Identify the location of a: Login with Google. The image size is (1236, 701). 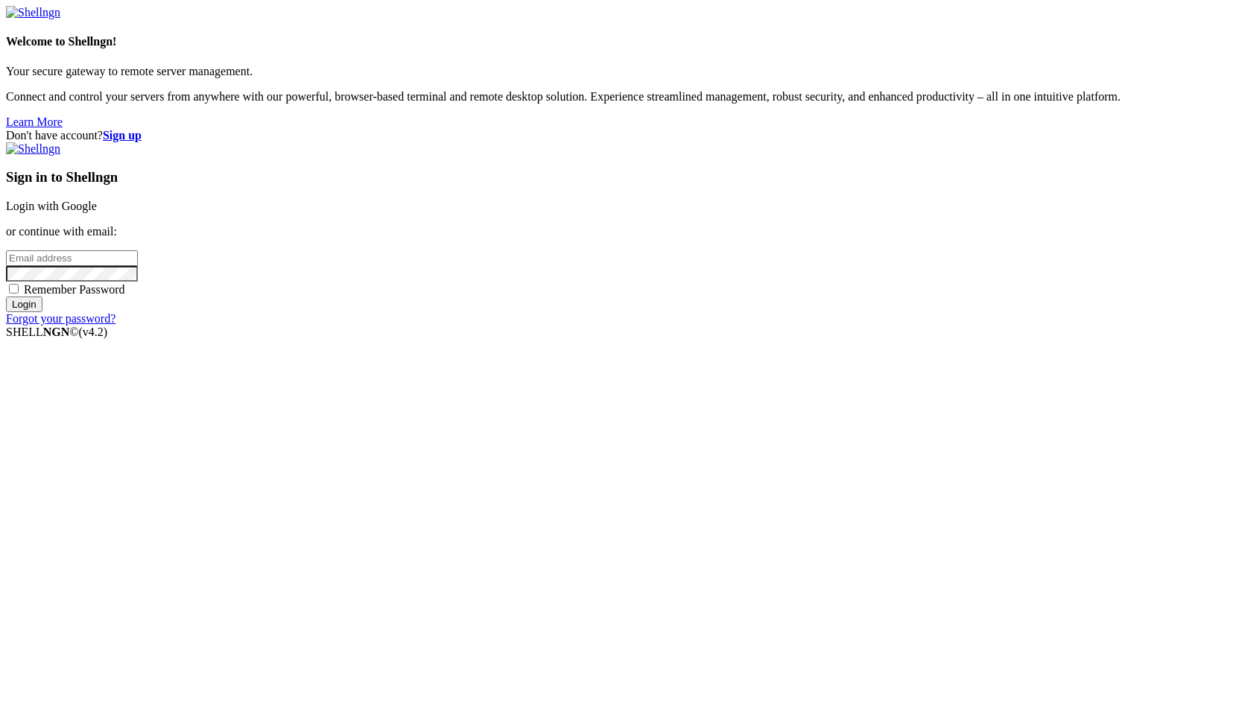
(51, 206).